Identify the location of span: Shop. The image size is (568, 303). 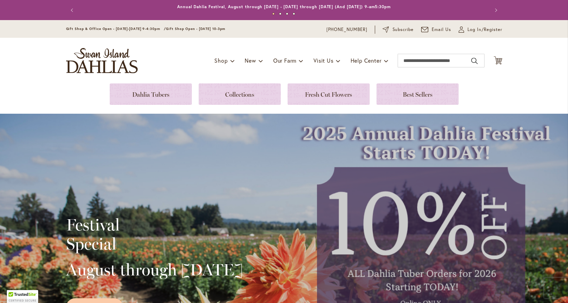
(221, 60).